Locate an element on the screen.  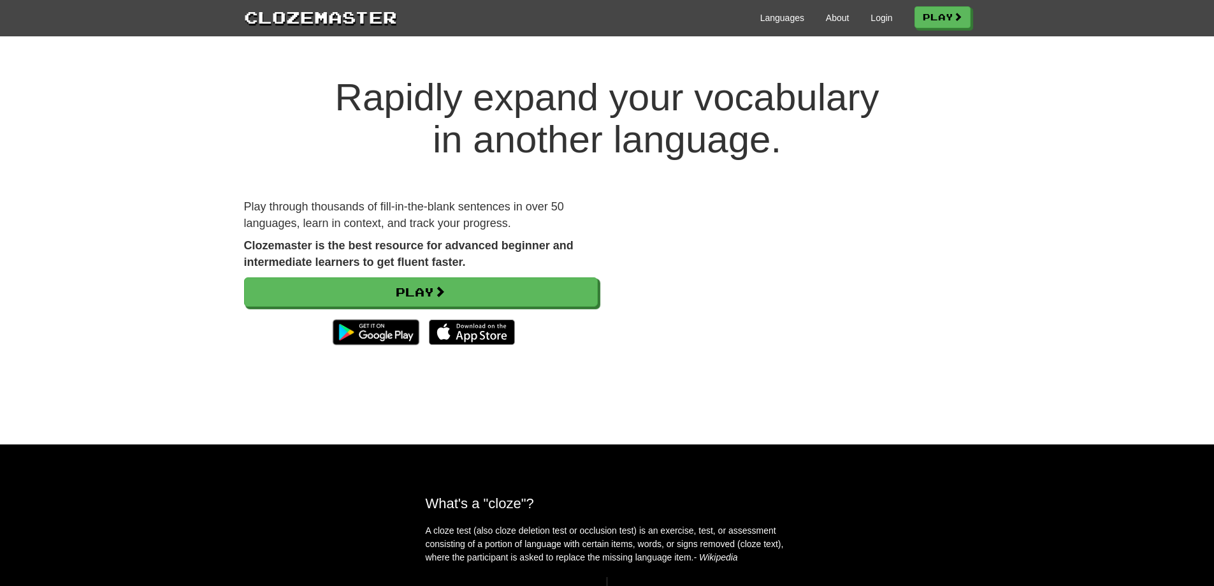
a: Clozemaster is located at coordinates (321, 17).